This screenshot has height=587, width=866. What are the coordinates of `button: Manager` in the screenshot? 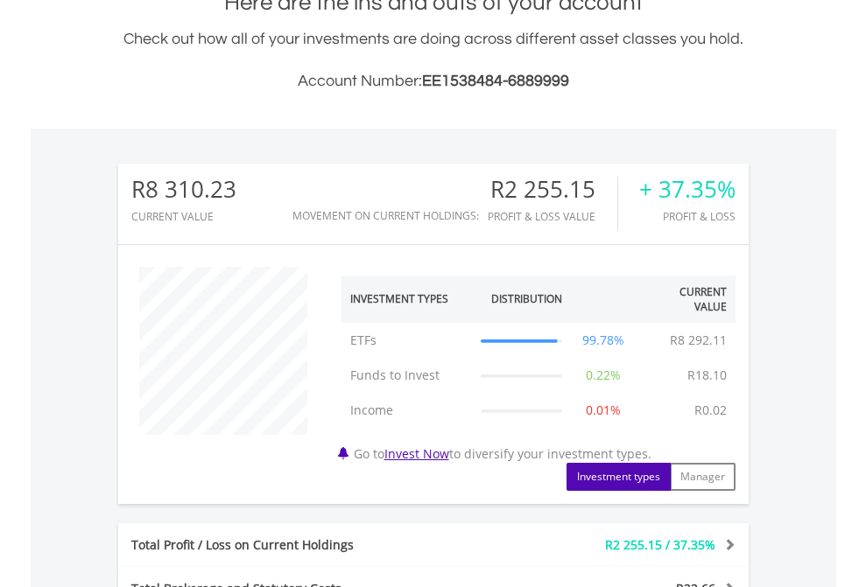 It's located at (702, 477).